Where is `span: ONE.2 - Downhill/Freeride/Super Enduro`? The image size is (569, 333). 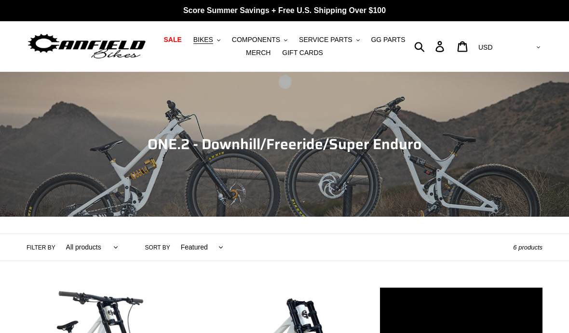
span: ONE.2 - Downhill/Freeride/Super Enduro is located at coordinates (284, 144).